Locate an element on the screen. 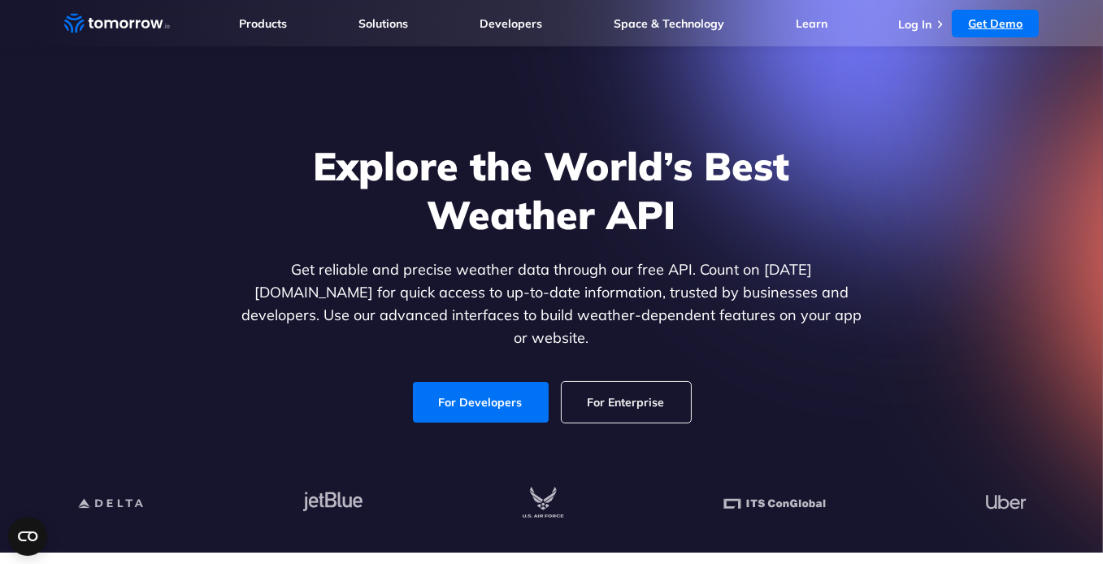  a: Solutions is located at coordinates (383, 24).